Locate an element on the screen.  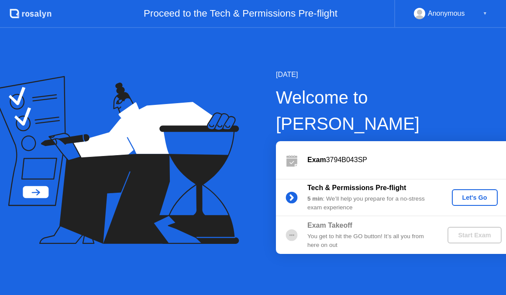
button: Start Exam is located at coordinates (474, 235).